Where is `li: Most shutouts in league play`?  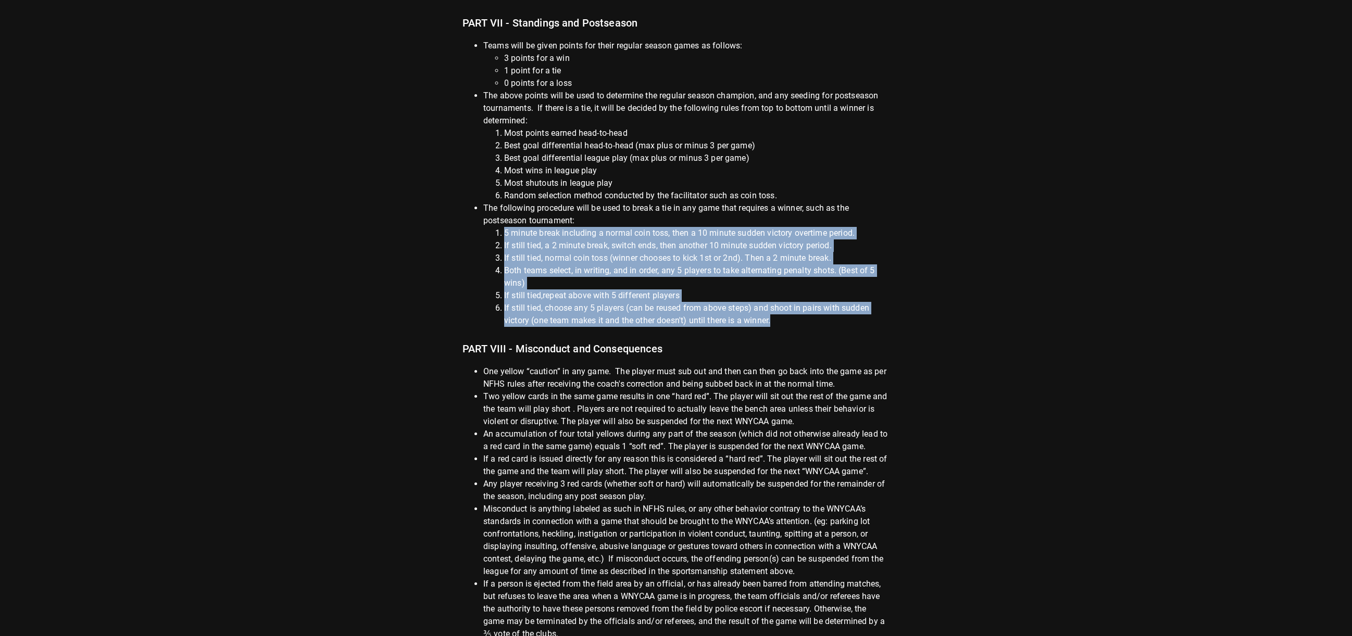 li: Most shutouts in league play is located at coordinates (697, 183).